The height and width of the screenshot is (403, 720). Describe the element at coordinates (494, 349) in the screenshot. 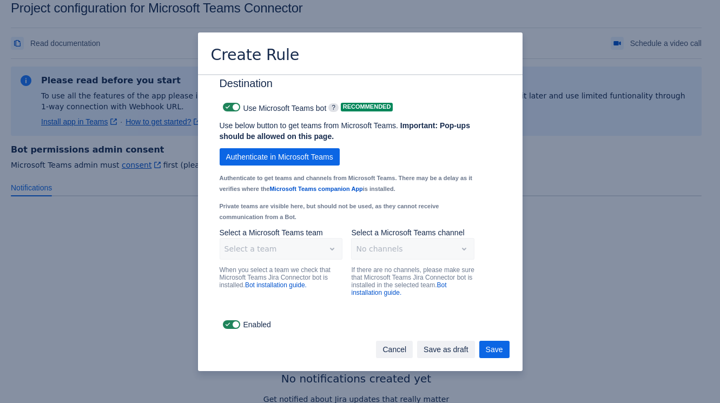

I see `button: Save` at that location.